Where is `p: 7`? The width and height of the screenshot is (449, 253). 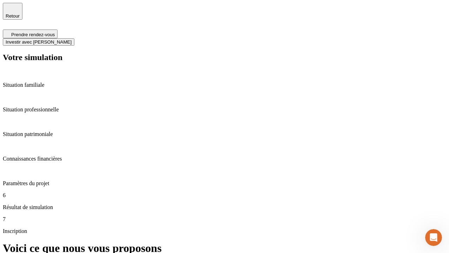 p: 7 is located at coordinates (225, 219).